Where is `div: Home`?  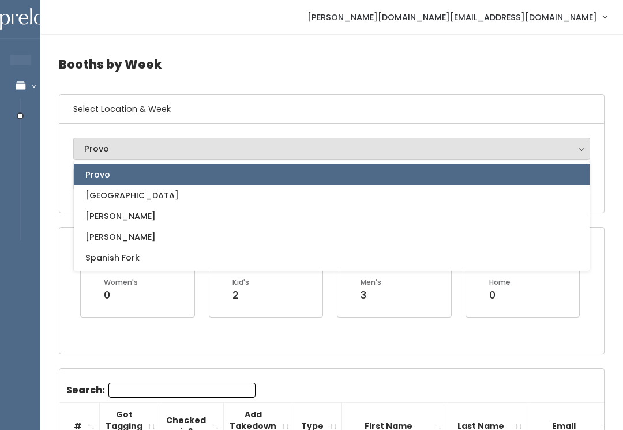
div: Home is located at coordinates (500, 283).